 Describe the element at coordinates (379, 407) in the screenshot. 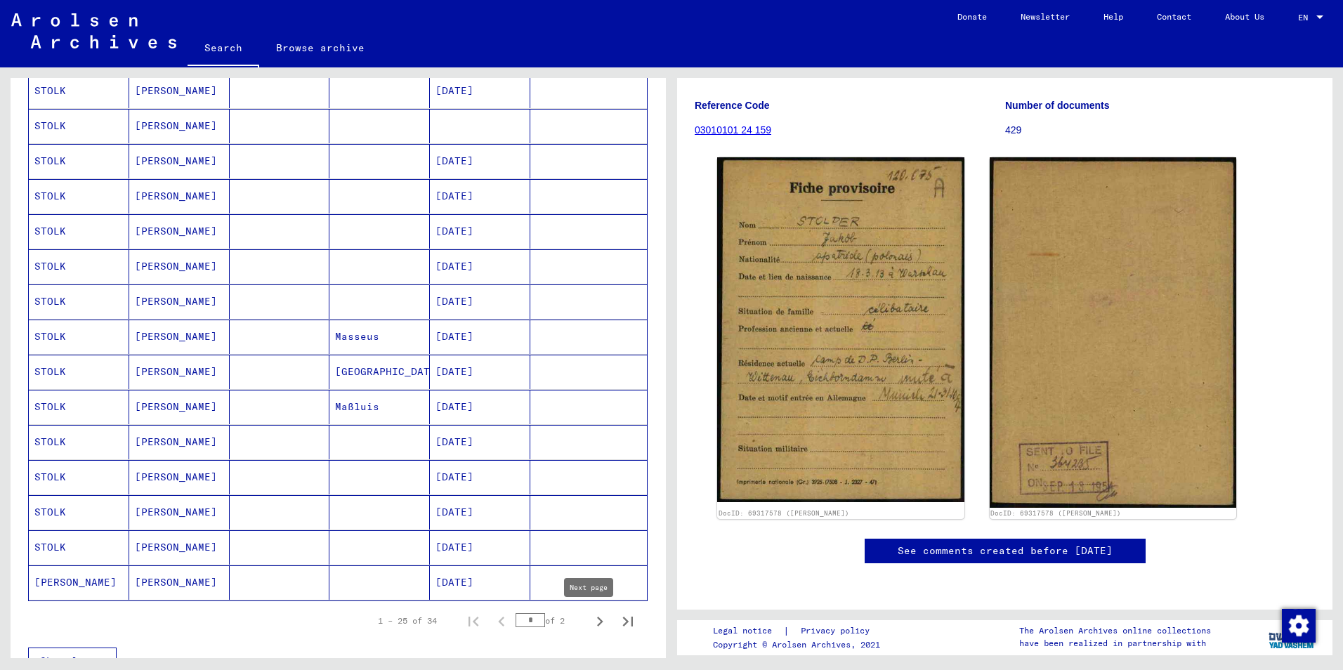

I see `mat-cell: Maßluis` at that location.